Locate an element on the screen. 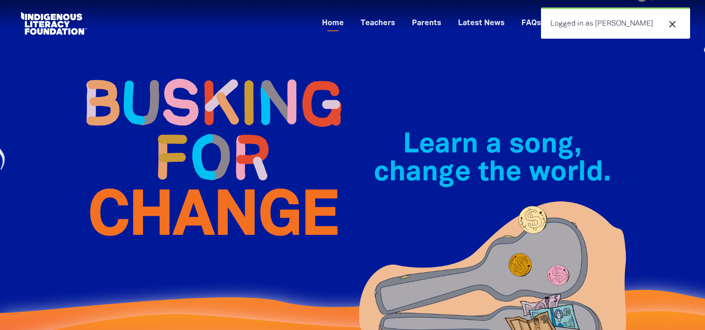 Image resolution: width=705 pixels, height=330 pixels. a: Latest News is located at coordinates (481, 23).